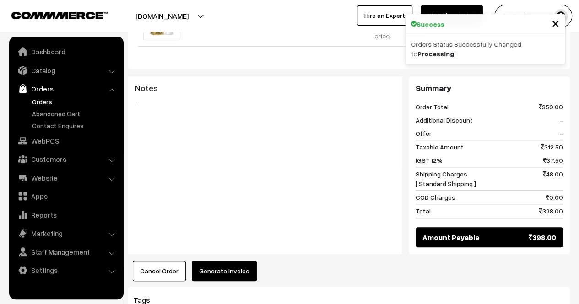 This screenshot has width=579, height=304. Describe the element at coordinates (435, 197) in the screenshot. I see `span: COD Charges` at that location.